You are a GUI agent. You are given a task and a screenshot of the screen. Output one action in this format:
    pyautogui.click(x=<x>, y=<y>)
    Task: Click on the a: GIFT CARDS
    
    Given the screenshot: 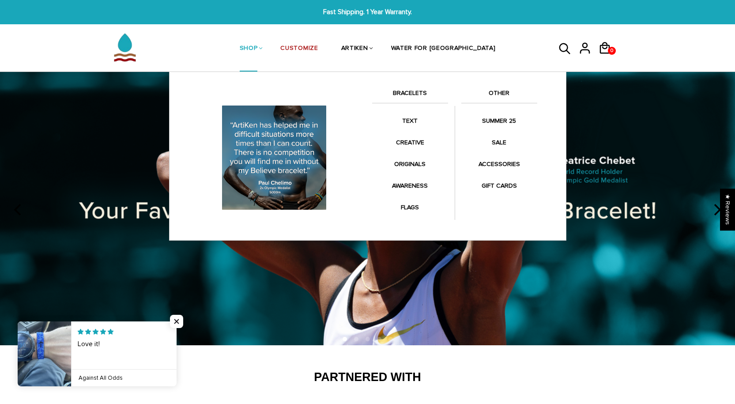 What is the action you would take?
    pyautogui.click(x=499, y=185)
    